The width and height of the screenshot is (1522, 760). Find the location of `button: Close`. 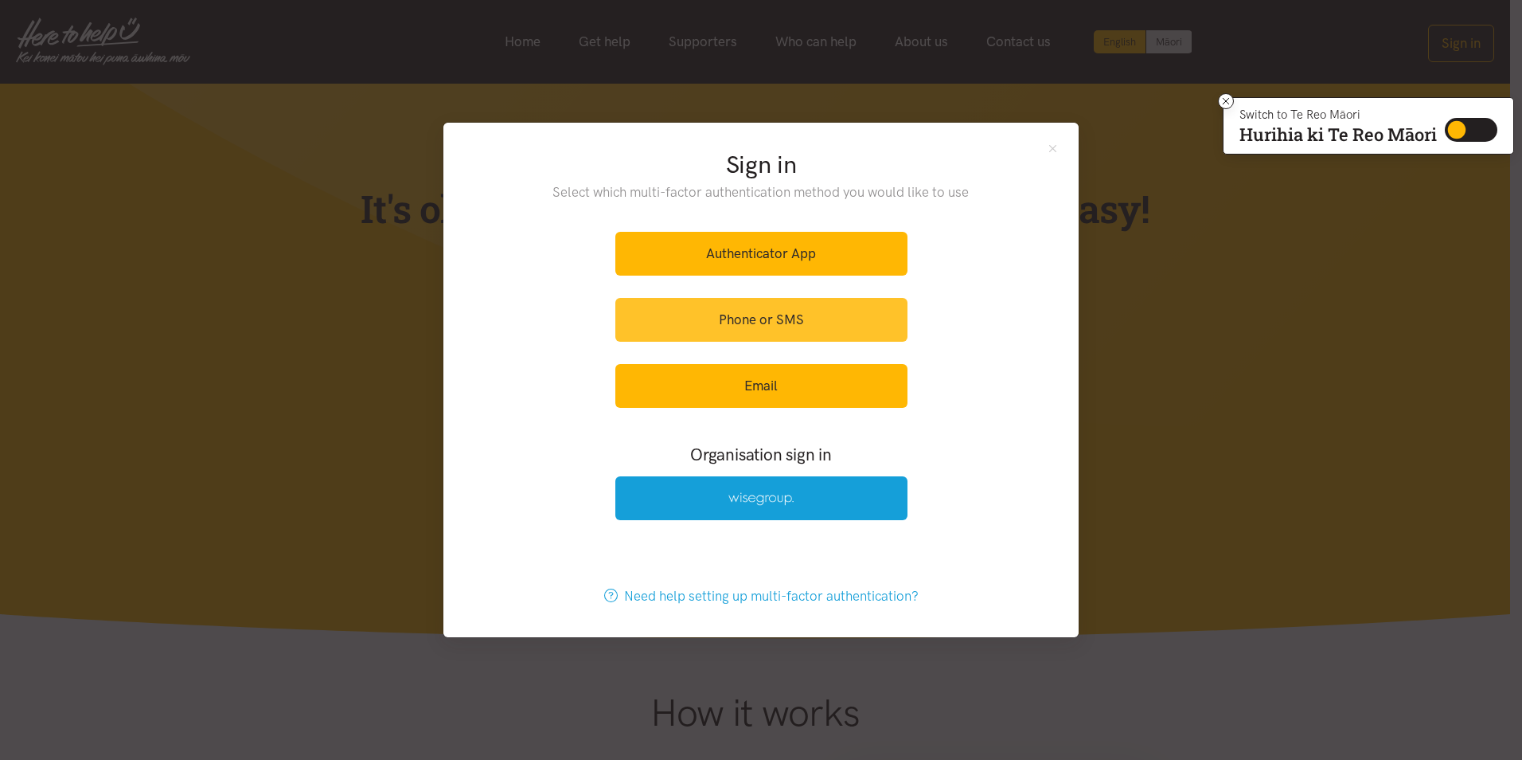

button: Close is located at coordinates (1053, 148).